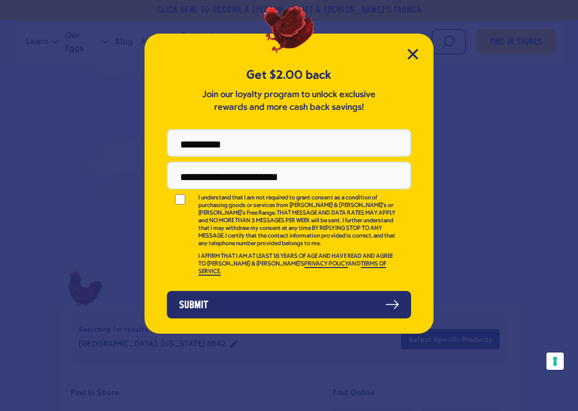  I want to click on p: I understand that I am not required to grant consent as a condition of purchasing goods or servic..., so click(297, 221).